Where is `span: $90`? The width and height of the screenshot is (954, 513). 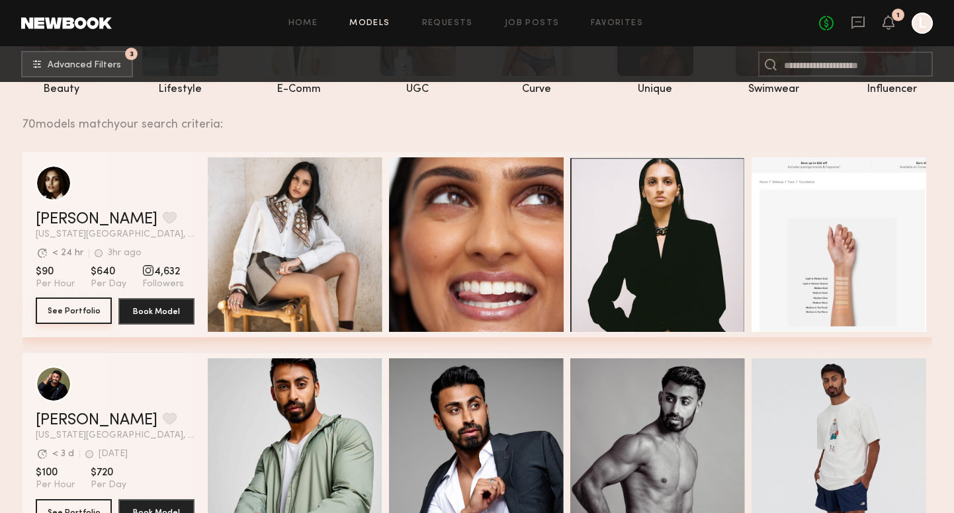 span: $90 is located at coordinates (55, 272).